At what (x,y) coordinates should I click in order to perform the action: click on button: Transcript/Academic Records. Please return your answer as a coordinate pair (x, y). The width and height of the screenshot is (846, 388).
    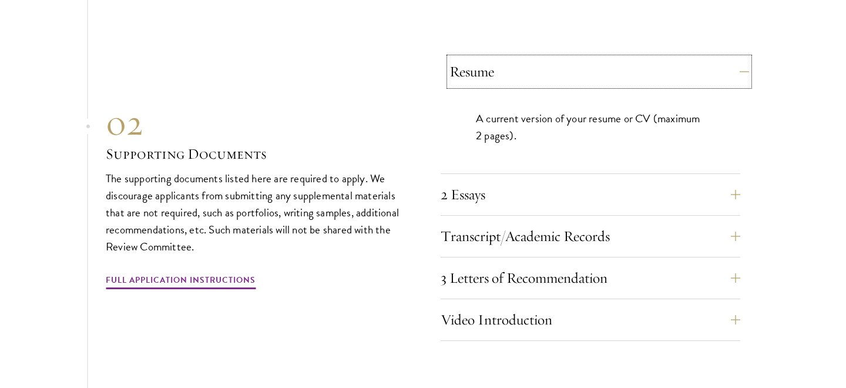
    Looking at the image, I should click on (590, 236).